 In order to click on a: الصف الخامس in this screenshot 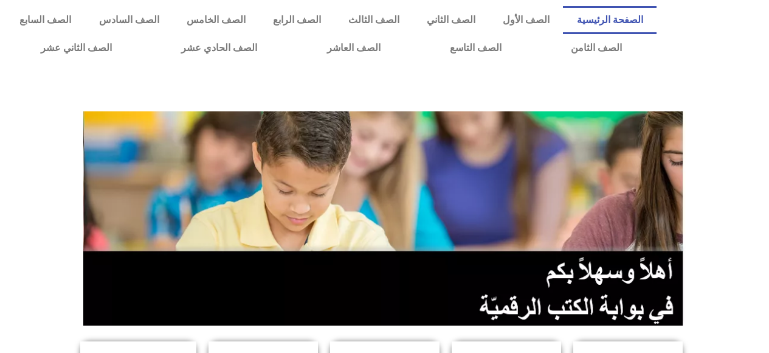, I will do `click(216, 20)`.